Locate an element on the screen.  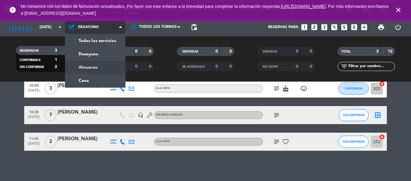
span: SENTADAS is located at coordinates (190, 52).